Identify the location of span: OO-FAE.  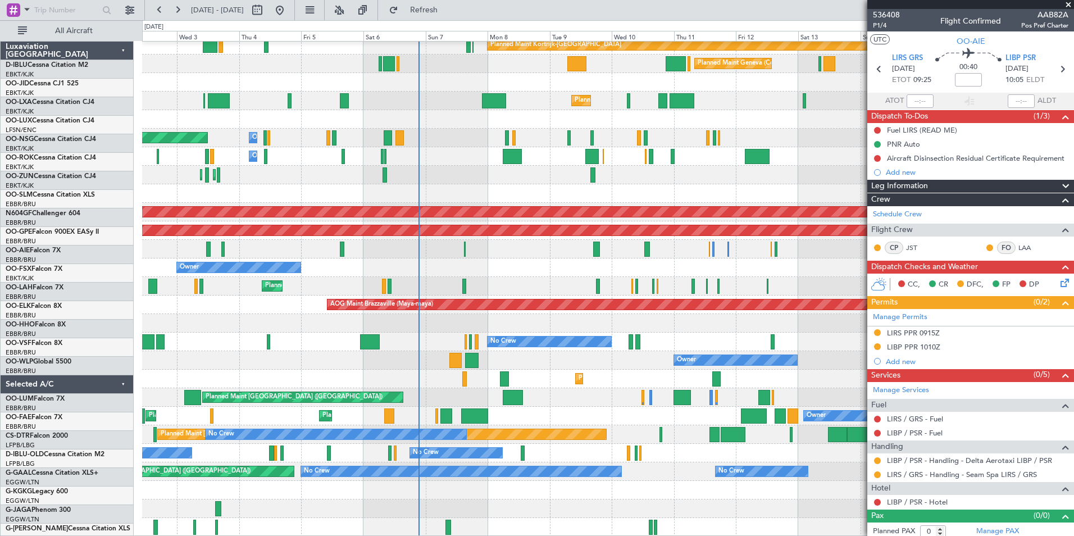
(19, 417).